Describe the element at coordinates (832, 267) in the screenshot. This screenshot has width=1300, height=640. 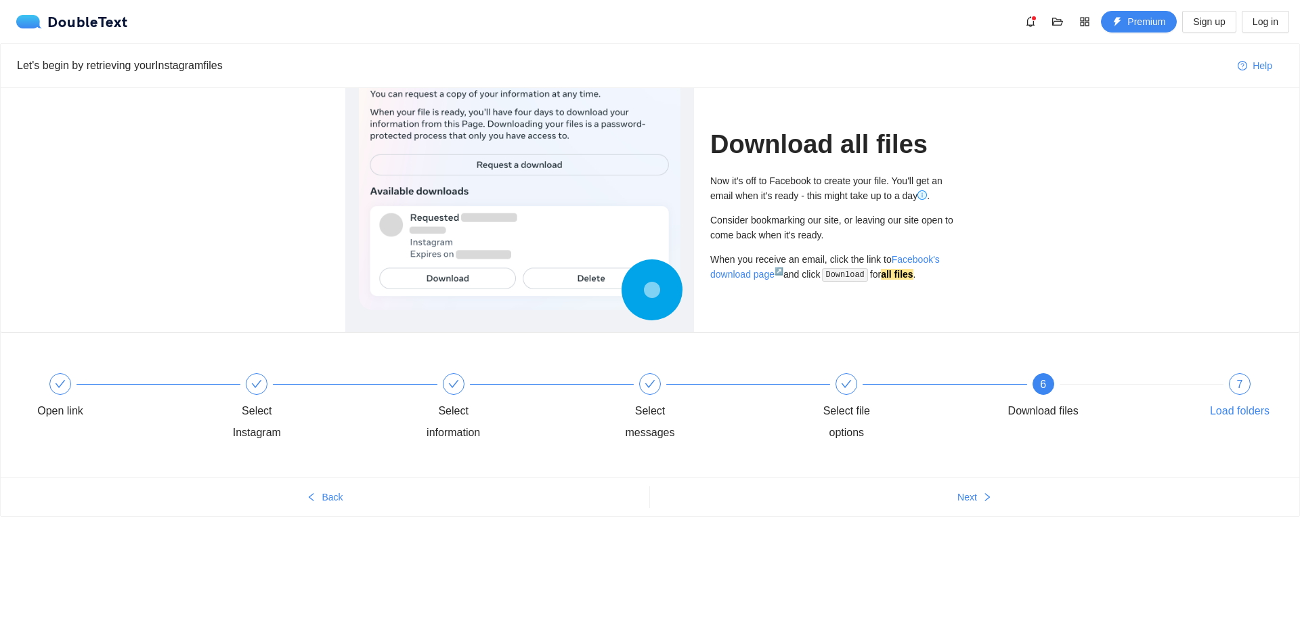
I see `div: When you receive an email, click the link to and click for .` at that location.